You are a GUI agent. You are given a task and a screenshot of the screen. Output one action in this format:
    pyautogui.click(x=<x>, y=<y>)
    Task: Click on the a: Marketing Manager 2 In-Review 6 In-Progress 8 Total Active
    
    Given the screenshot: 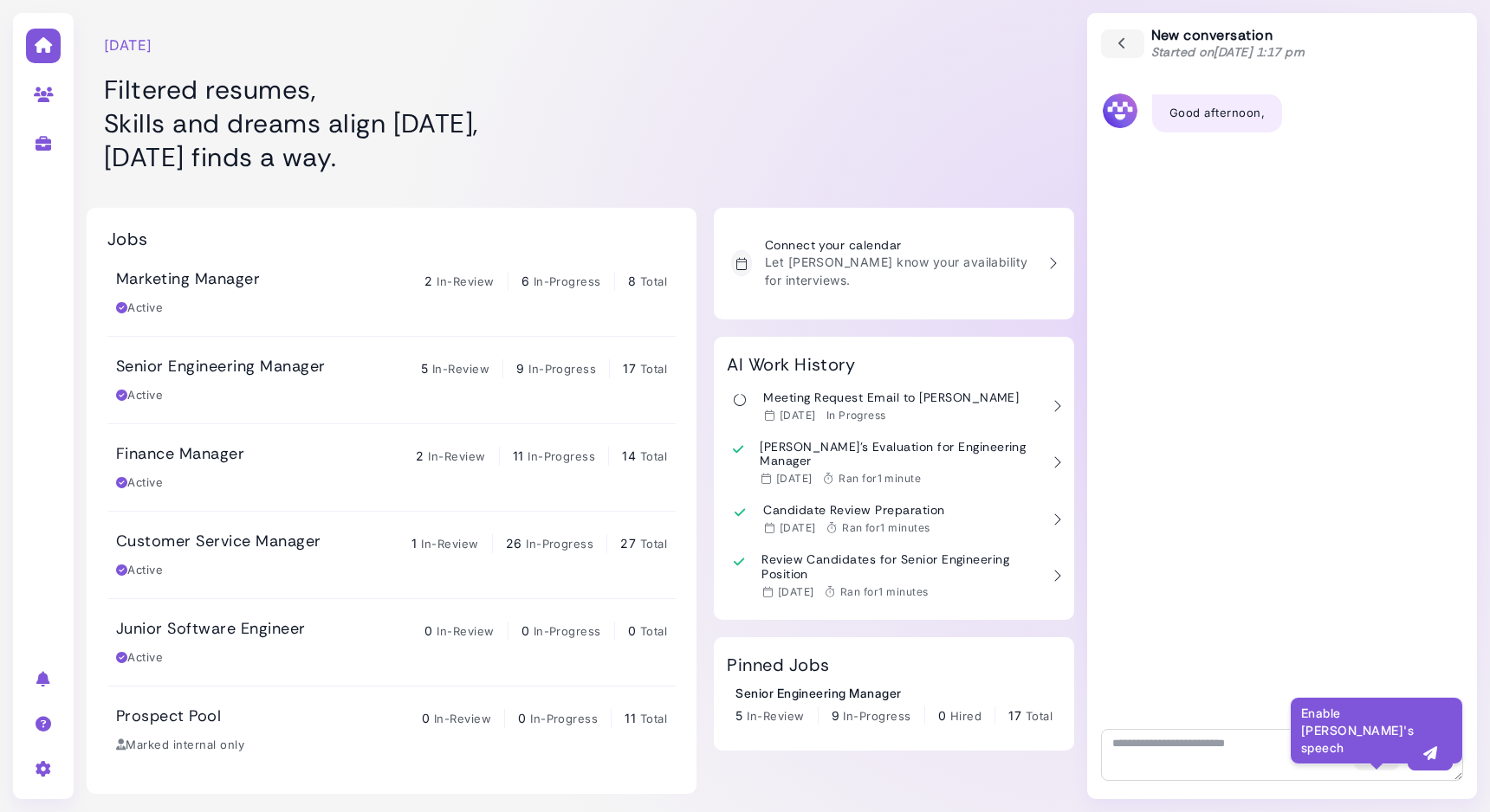 What is the action you would take?
    pyautogui.click(x=391, y=293)
    